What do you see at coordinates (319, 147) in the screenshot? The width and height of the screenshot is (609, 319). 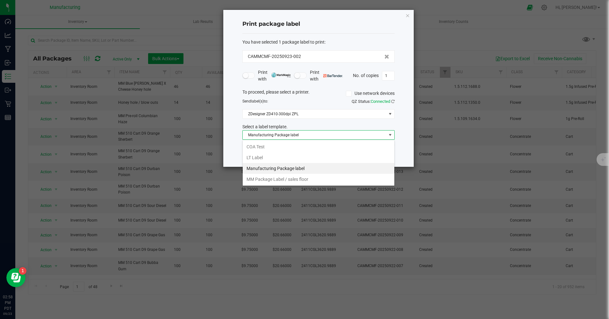 I see `li: COA Test` at bounding box center [319, 147].